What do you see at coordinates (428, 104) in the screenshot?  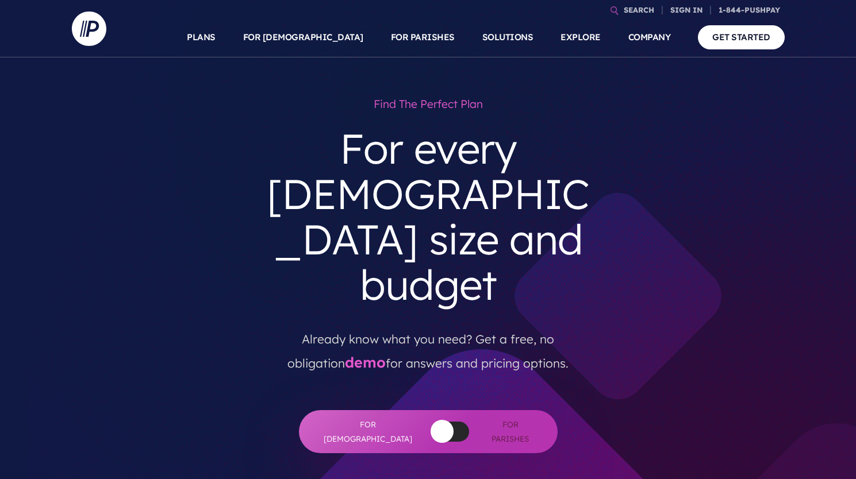 I see `h1: Find the perfect plan` at bounding box center [428, 104].